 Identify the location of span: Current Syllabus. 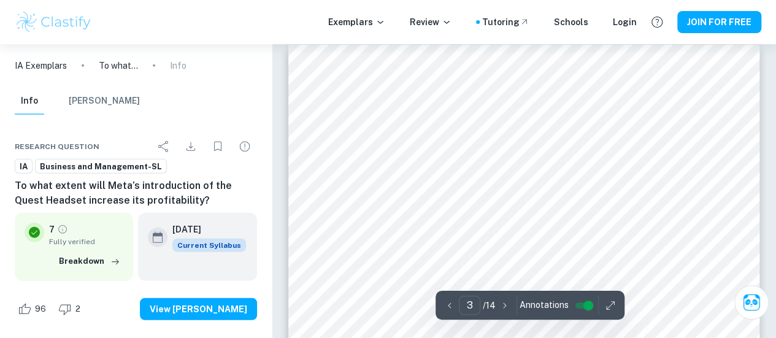
(209, 245).